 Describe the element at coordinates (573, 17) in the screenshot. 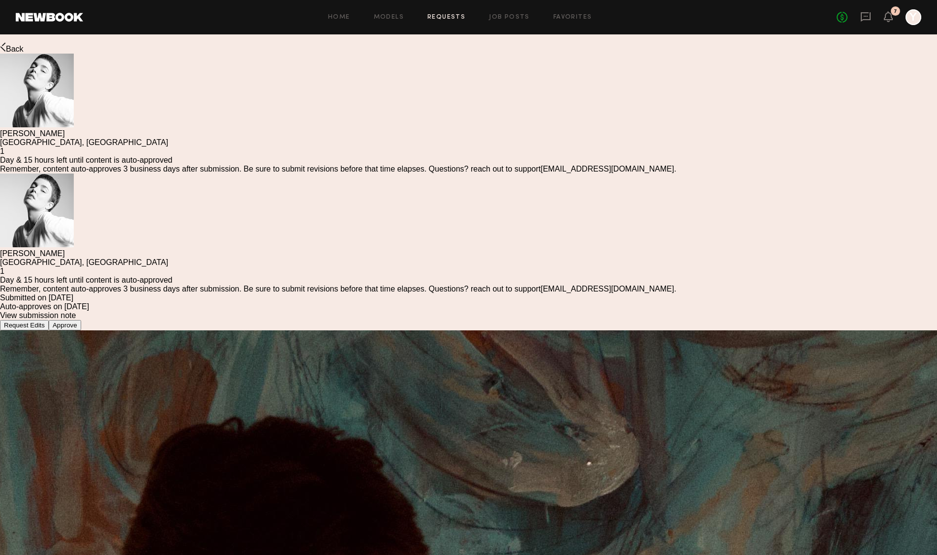

I see `a: Favorites` at that location.